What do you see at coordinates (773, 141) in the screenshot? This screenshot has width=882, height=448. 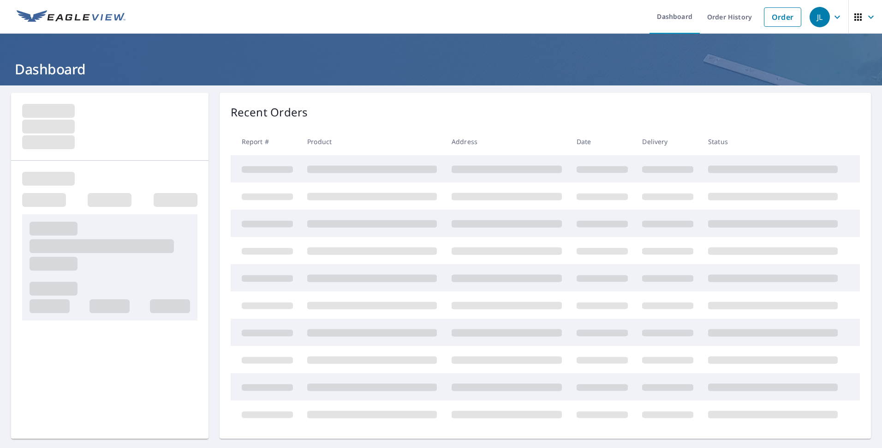 I see `th: Status` at bounding box center [773, 141].